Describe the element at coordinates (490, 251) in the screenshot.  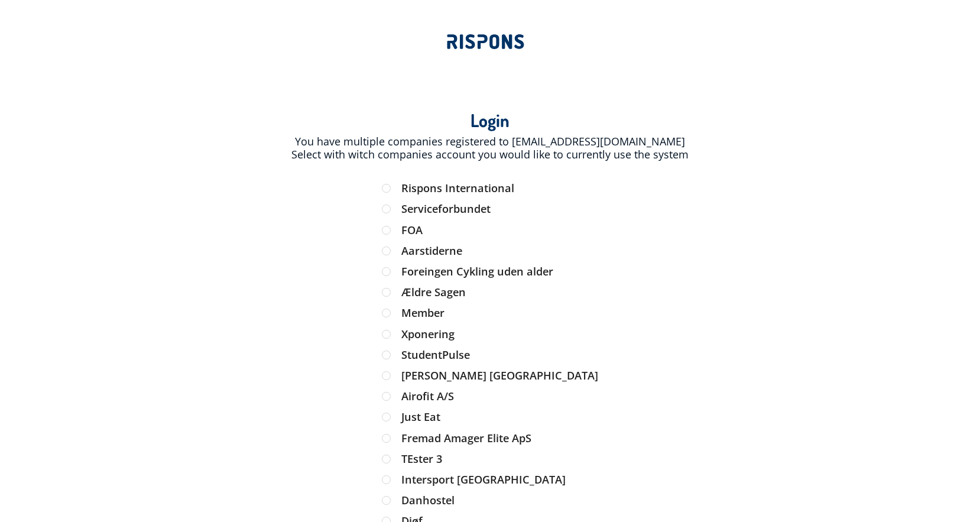
I see `label: Aarstiderne` at that location.